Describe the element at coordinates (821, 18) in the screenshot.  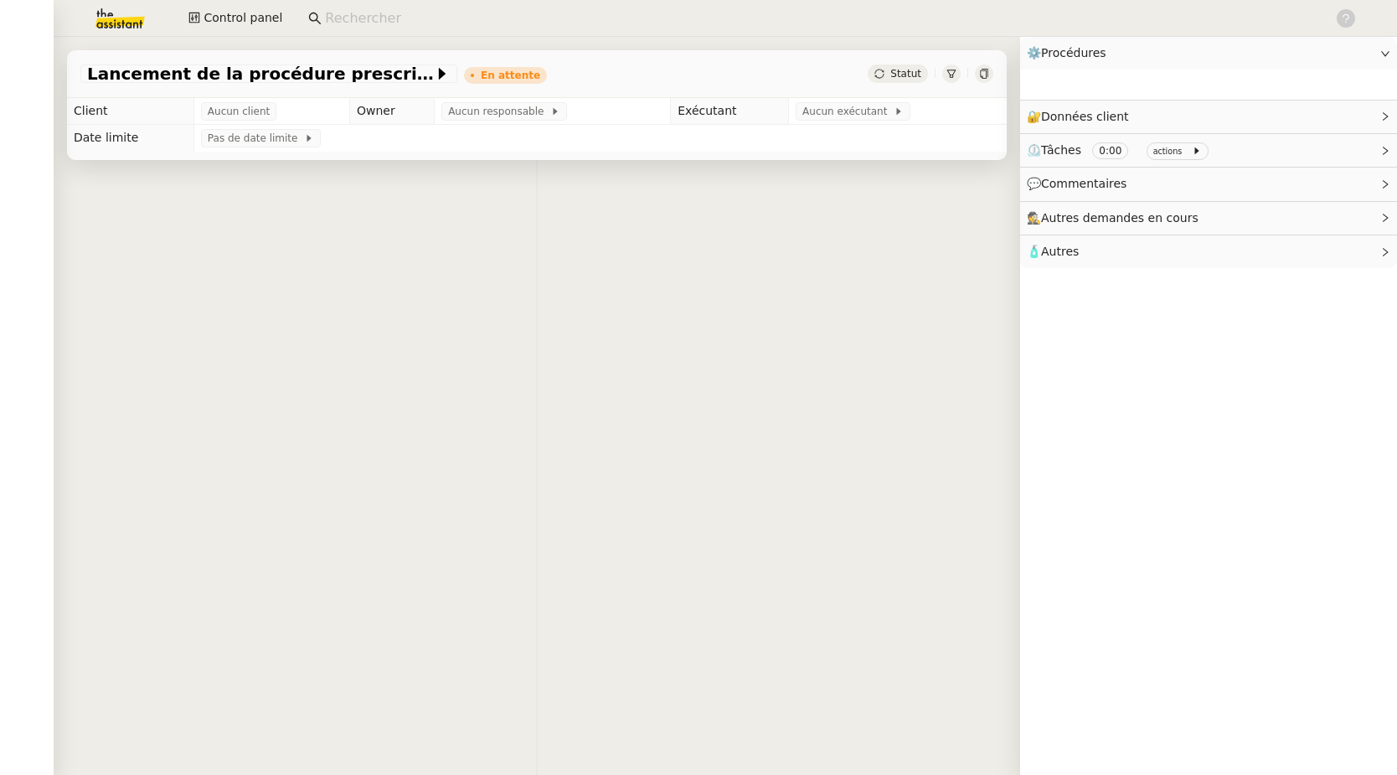
I see `input: Rechercher` at that location.